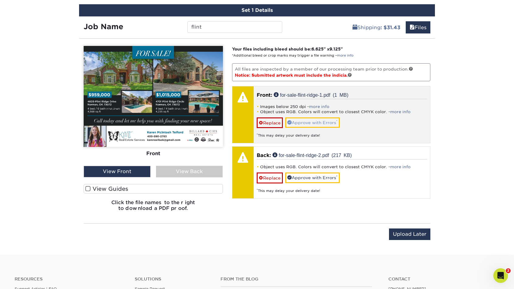  I want to click on h4: Solutions, so click(173, 279).